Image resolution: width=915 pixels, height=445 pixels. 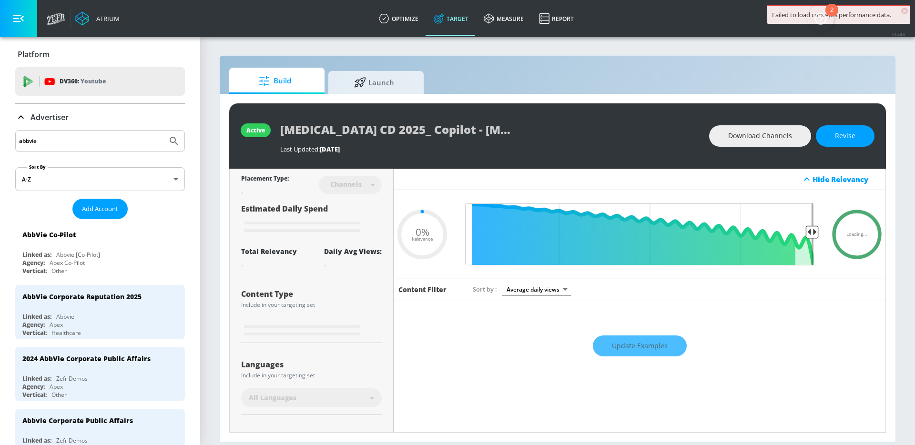 I want to click on span: Download Channels, so click(x=760, y=136).